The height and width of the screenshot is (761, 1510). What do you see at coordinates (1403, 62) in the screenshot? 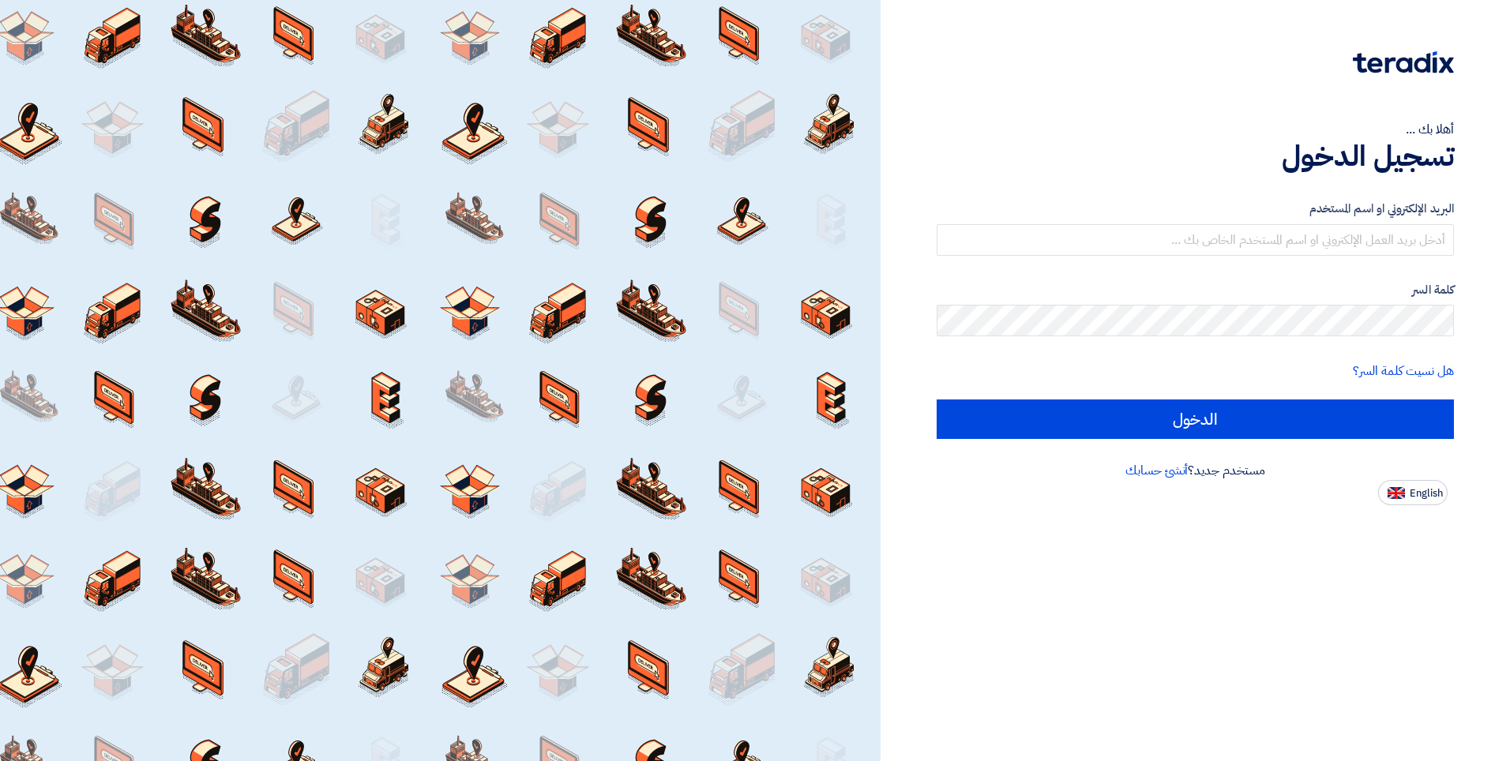
I see `img: Teradix logo` at bounding box center [1403, 62].